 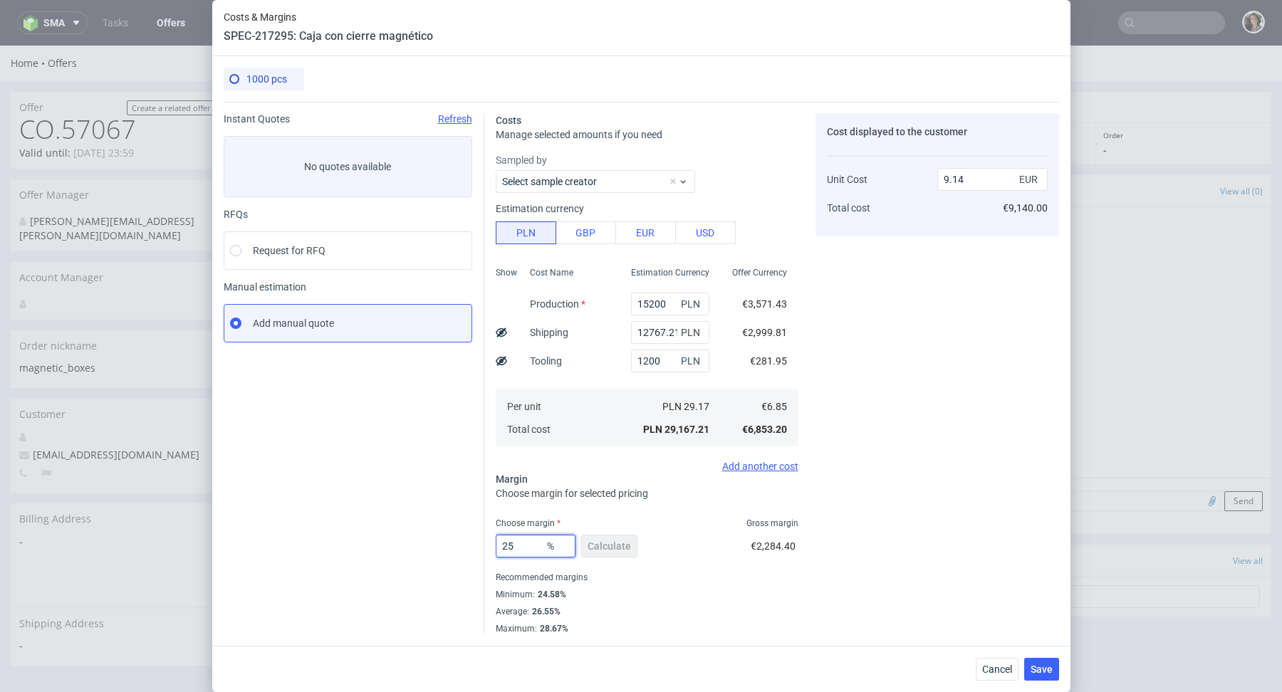 I want to click on span: Estimation Currency, so click(x=670, y=273).